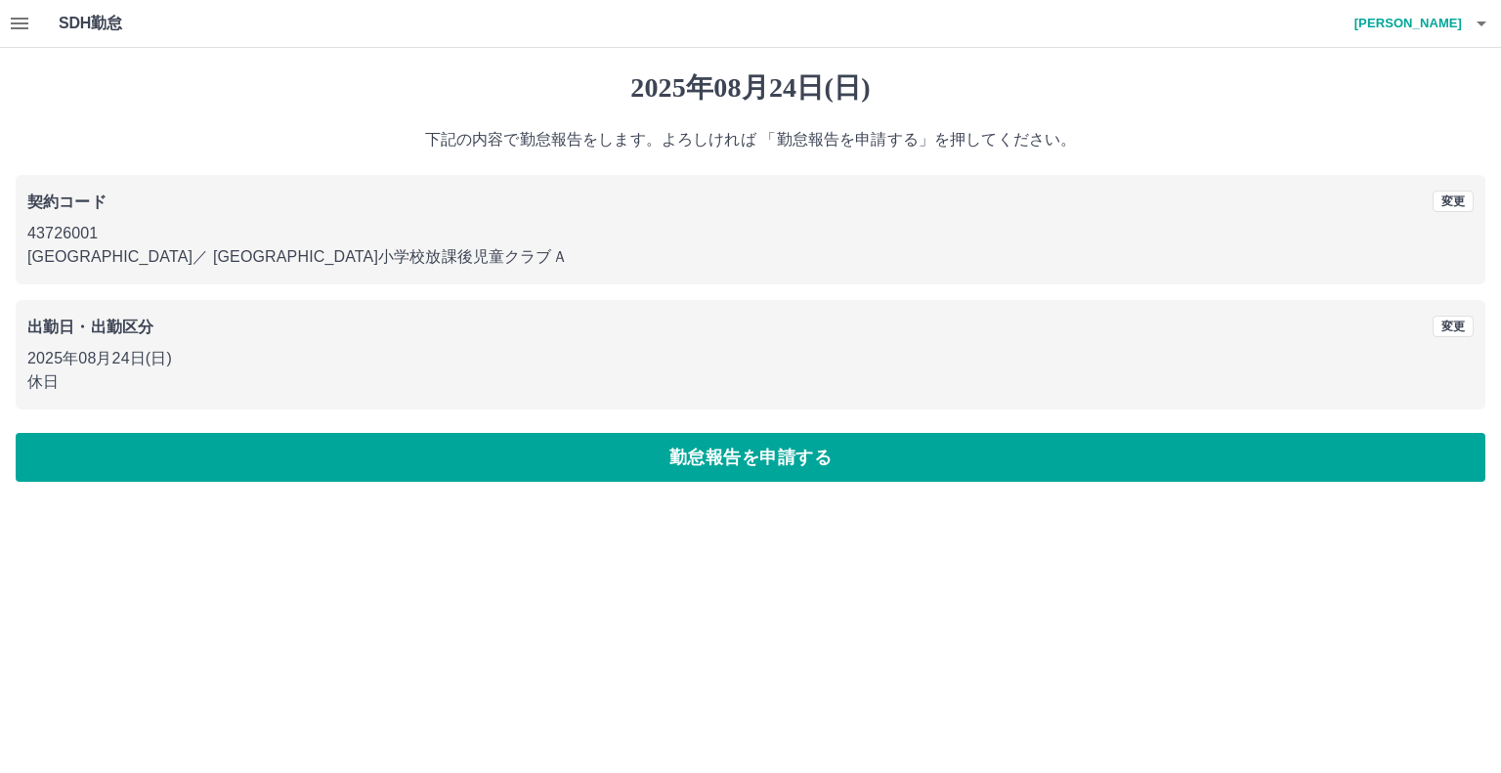 This screenshot has height=773, width=1501. Describe the element at coordinates (750, 233) in the screenshot. I see `p: 43726001` at that location.